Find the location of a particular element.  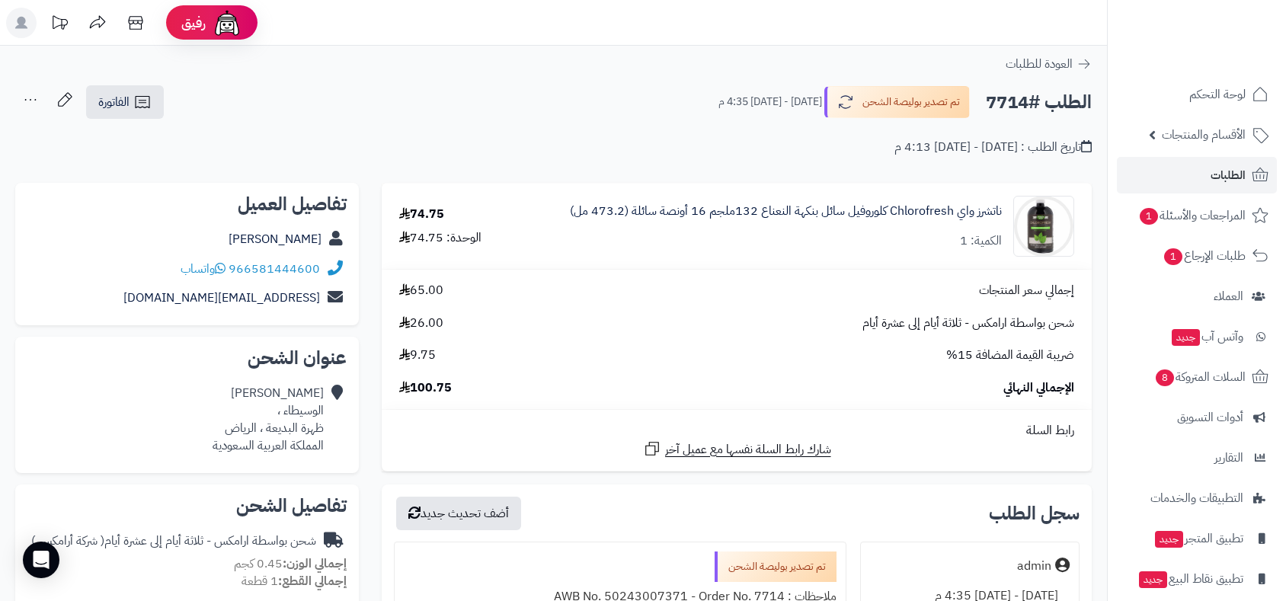

a: طلبات الإرجاع1 is located at coordinates (1197, 256).